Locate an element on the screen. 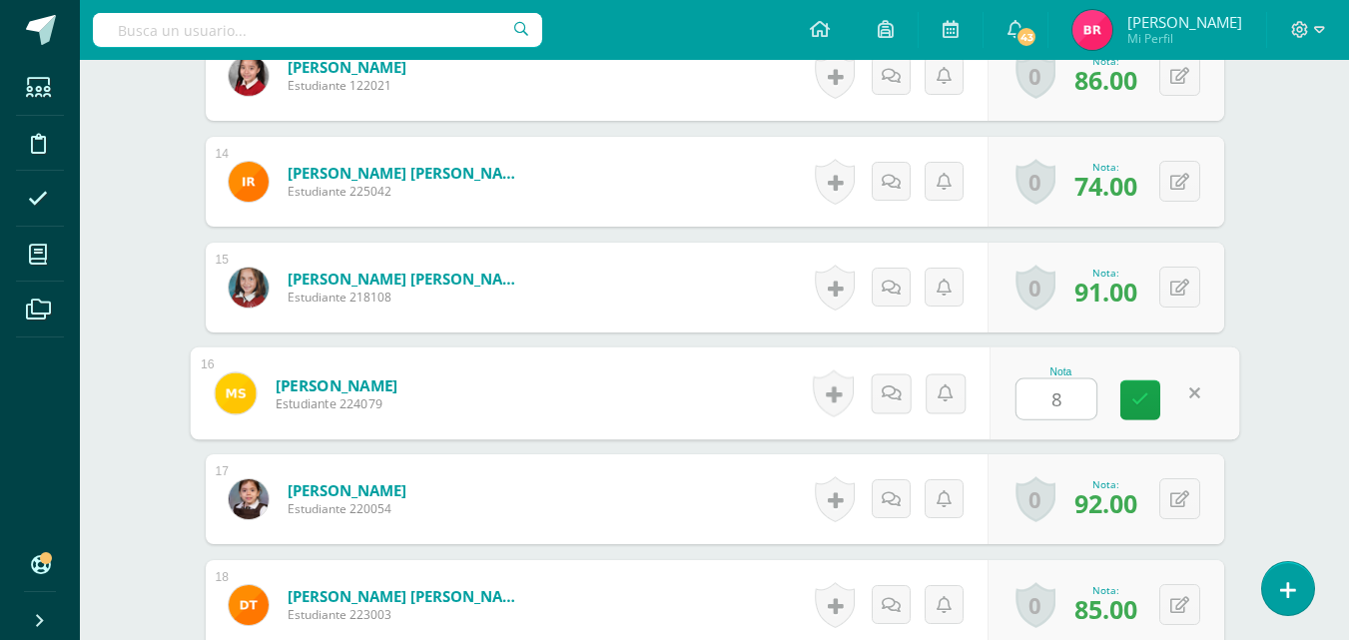 This screenshot has width=1349, height=640. div: Nota is located at coordinates (1060, 371).